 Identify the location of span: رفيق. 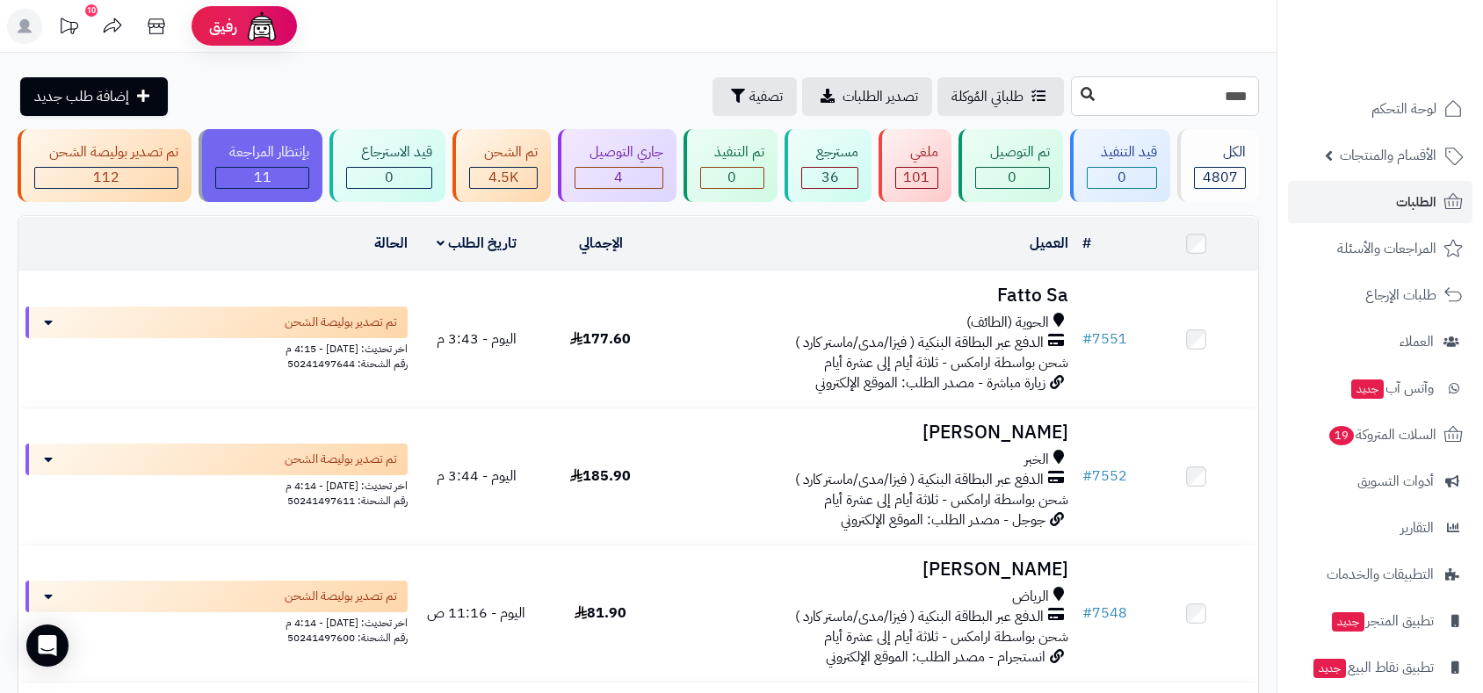
(223, 26).